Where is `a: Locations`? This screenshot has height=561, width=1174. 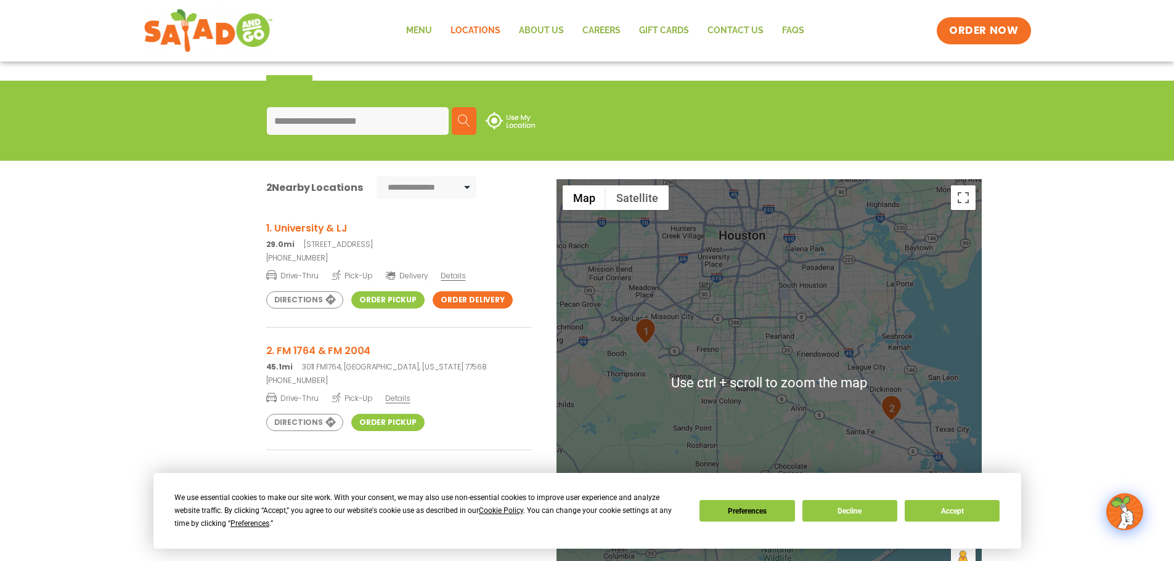 a: Locations is located at coordinates (475, 31).